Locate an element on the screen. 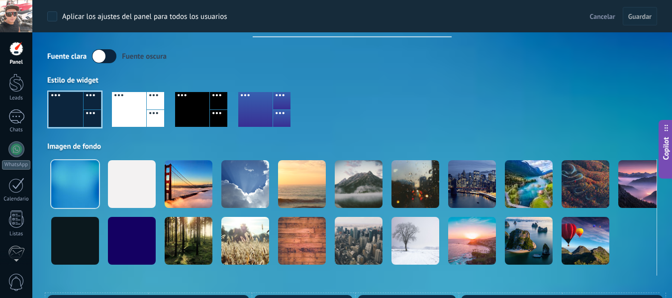  div: Estilo de widget is located at coordinates (352, 80).